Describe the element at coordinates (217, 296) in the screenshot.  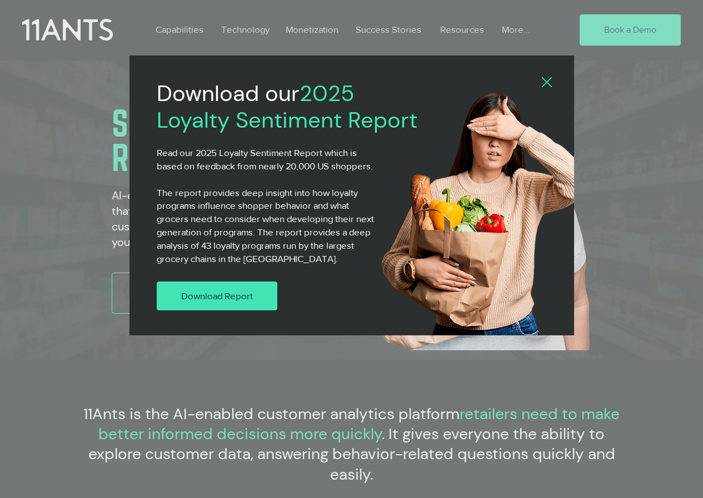
I see `a: Download Report` at that location.